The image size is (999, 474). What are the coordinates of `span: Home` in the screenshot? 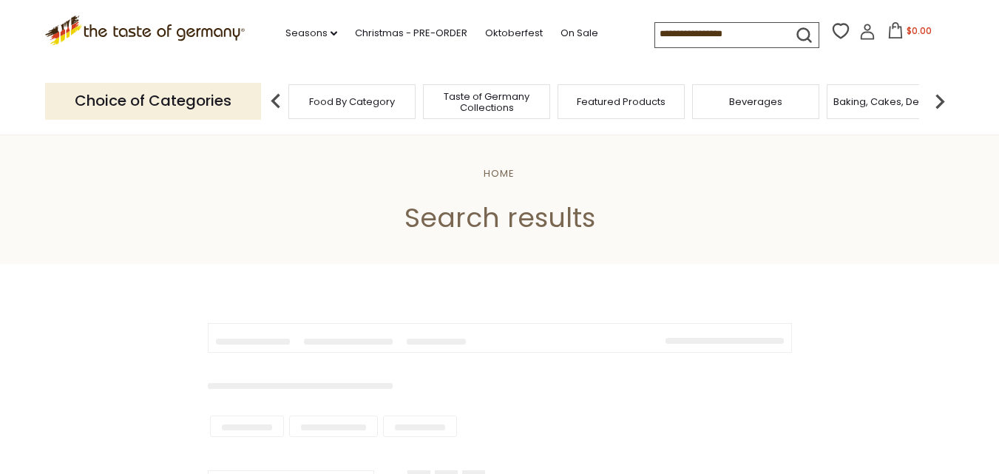 It's located at (499, 173).